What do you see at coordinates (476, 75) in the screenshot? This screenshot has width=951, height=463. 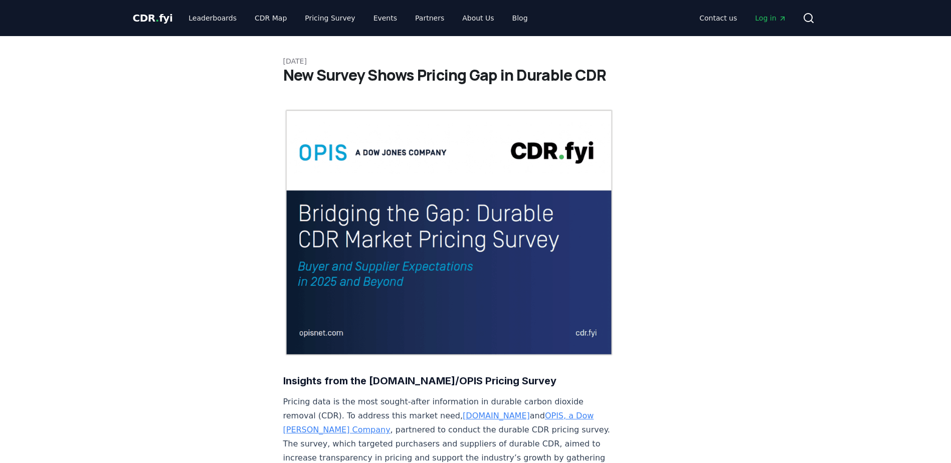 I see `h1: New Survey Shows Pricing Gap in Durable CDR` at bounding box center [476, 75].